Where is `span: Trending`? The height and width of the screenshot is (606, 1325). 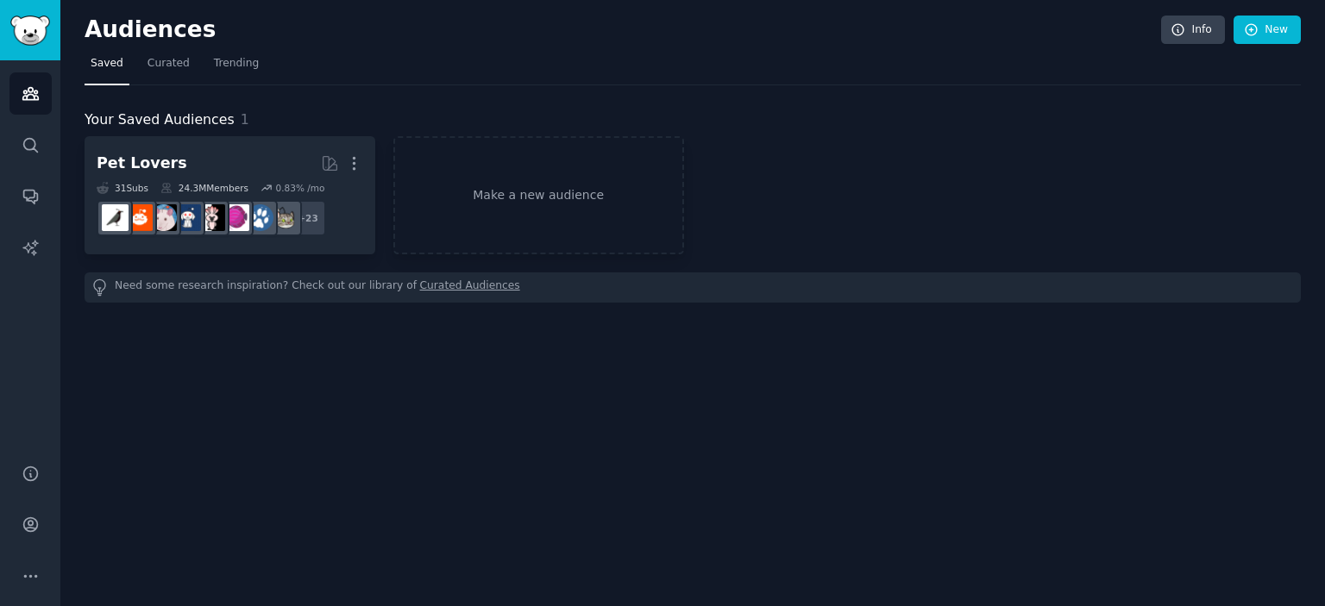 span: Trending is located at coordinates (236, 64).